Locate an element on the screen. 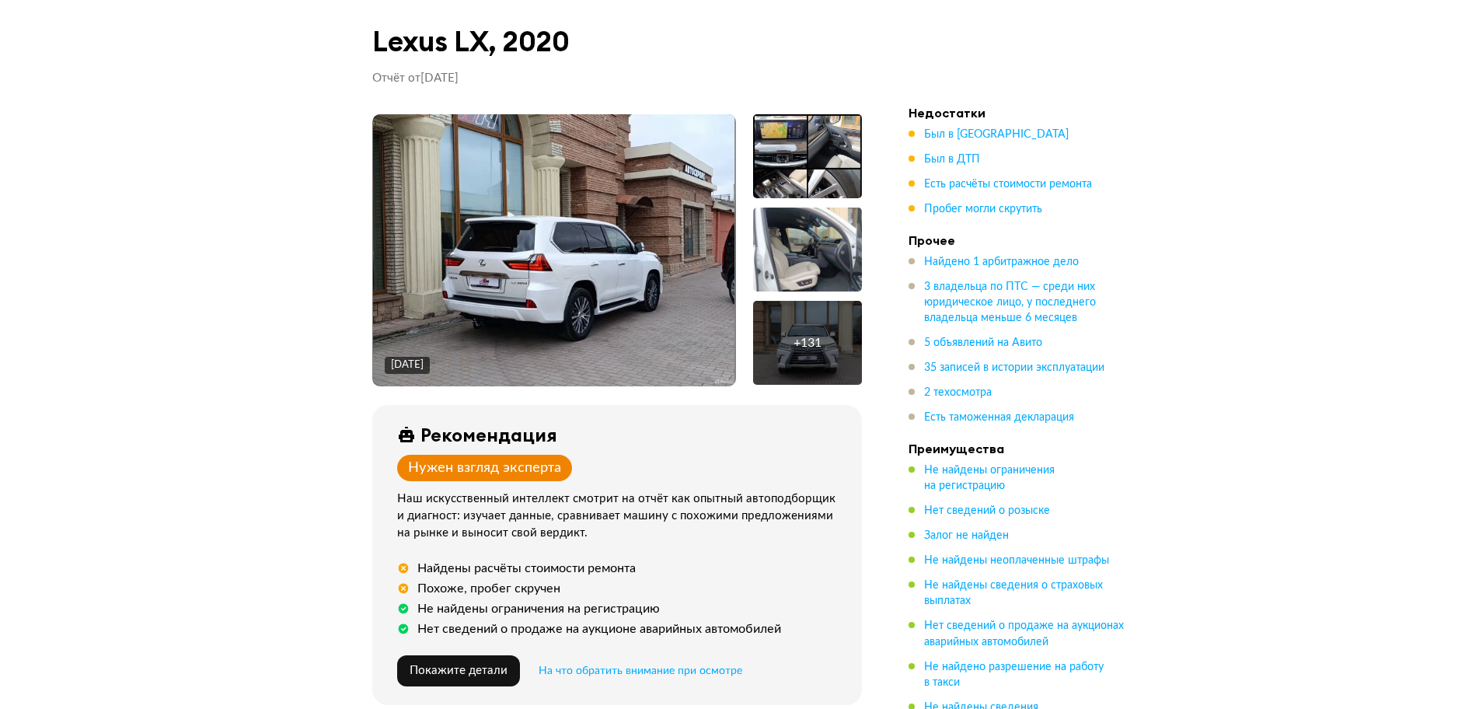 The height and width of the screenshot is (709, 1479). span: Есть расчёты стоимости ремонта is located at coordinates (1008, 184).